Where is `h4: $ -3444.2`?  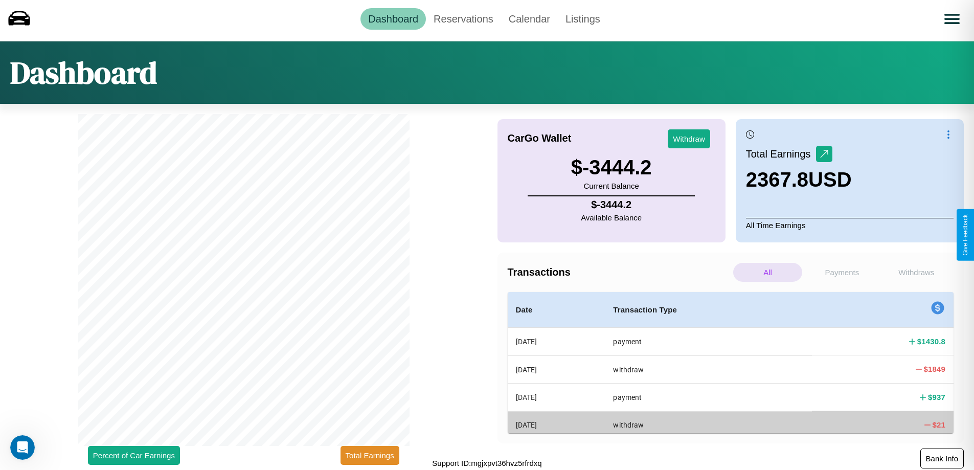 h4: $ -3444.2 is located at coordinates (611, 204).